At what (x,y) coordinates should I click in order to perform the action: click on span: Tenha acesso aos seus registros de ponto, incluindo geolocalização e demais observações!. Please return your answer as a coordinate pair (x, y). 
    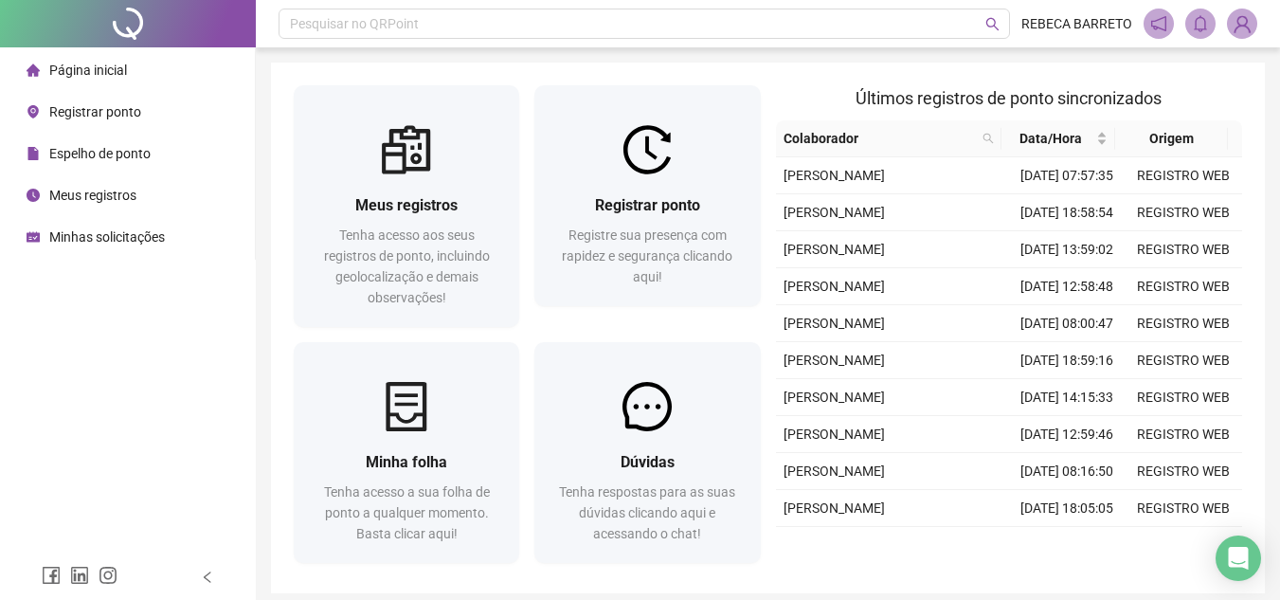
    Looking at the image, I should click on (406, 266).